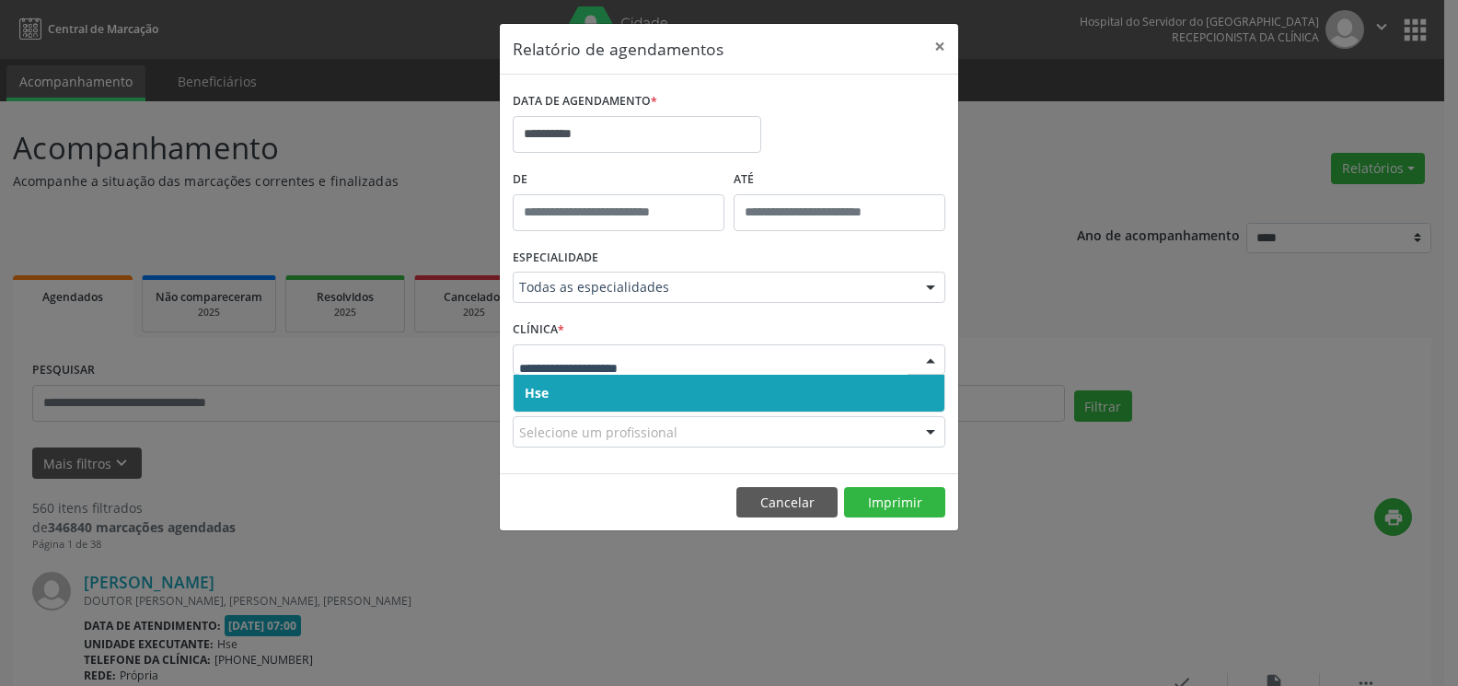 This screenshot has width=1458, height=686. I want to click on label: ESPECIALIDADE, so click(555, 258).